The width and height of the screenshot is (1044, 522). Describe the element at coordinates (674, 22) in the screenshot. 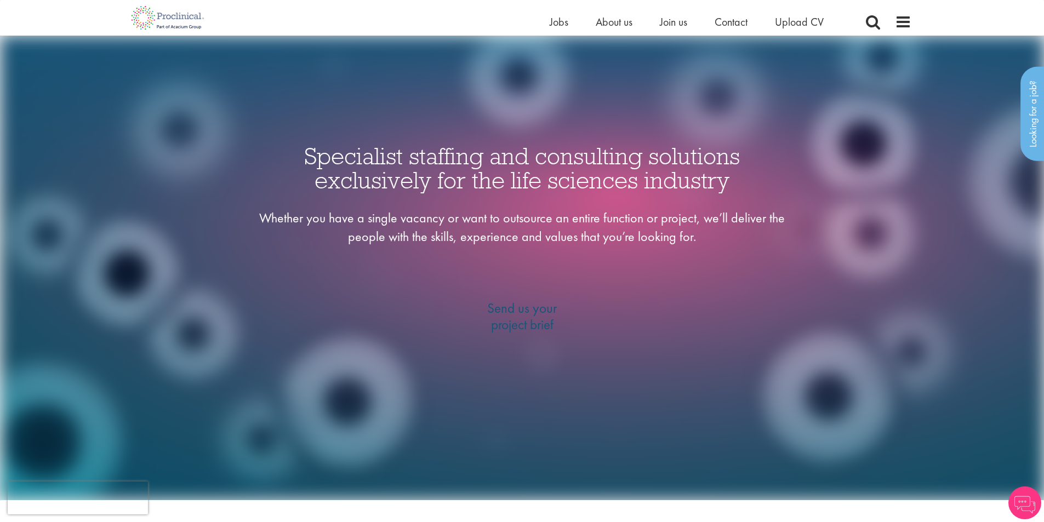

I see `span: Join us` at that location.